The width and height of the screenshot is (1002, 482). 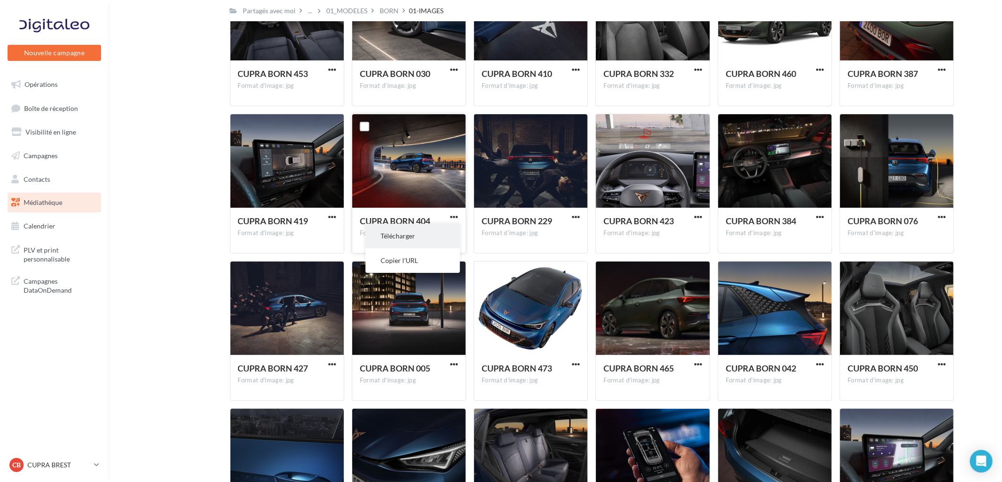 I want to click on span: Campagnes DataOnDemand, so click(x=60, y=285).